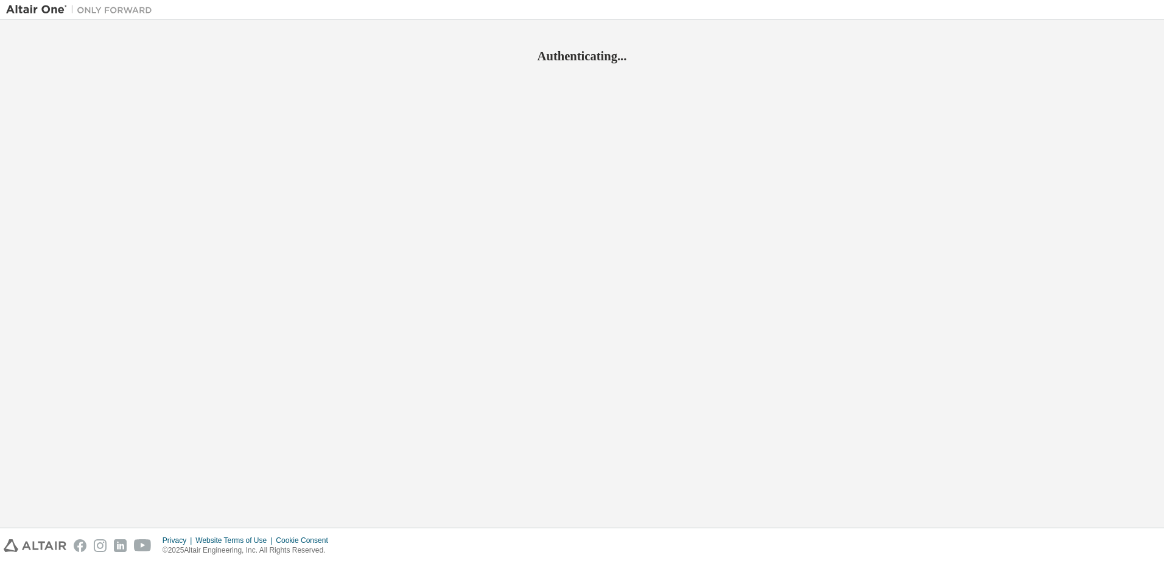  What do you see at coordinates (305, 540) in the screenshot?
I see `div: Cookie Consent` at bounding box center [305, 540].